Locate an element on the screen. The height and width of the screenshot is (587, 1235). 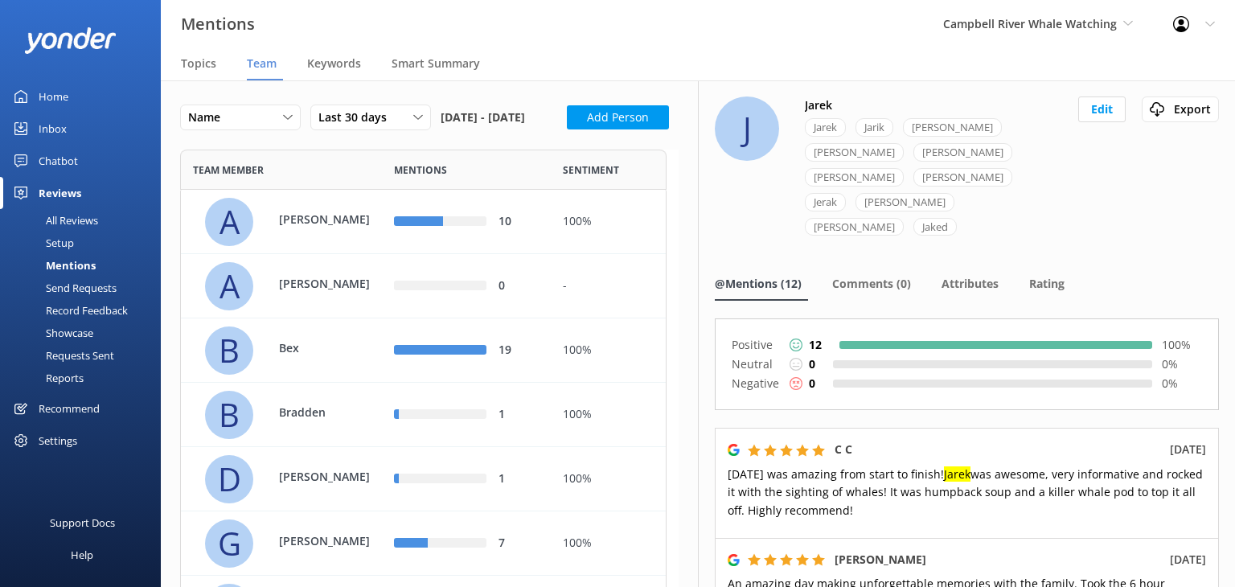
p: Bradden is located at coordinates (331, 413).